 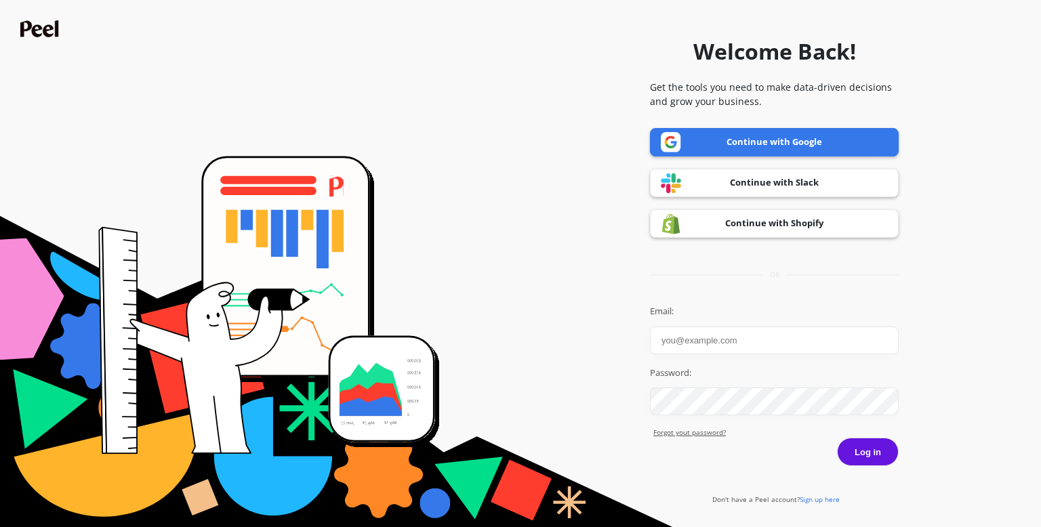 I want to click on a: Continue with Google, so click(x=774, y=142).